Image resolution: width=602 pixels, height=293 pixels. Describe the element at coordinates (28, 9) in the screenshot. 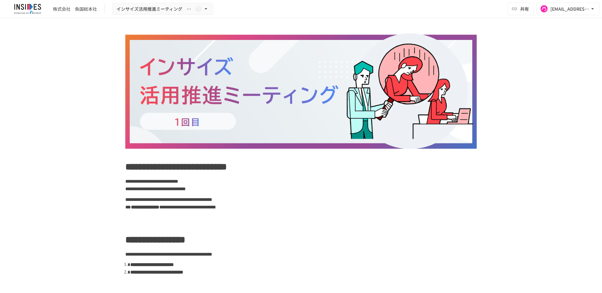

I see `img: JmGSPSkPjKwBq77AtHmwC7bJguQHJlCRQfAXtnx4WuV` at that location.